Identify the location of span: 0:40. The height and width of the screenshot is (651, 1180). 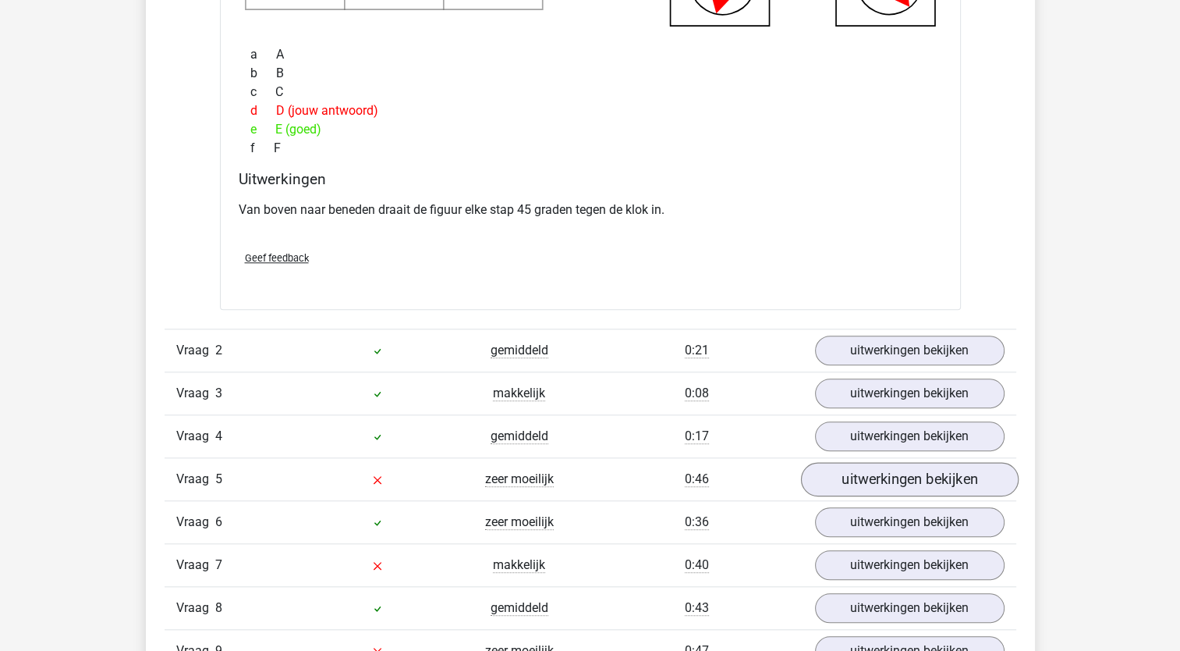
(697, 565).